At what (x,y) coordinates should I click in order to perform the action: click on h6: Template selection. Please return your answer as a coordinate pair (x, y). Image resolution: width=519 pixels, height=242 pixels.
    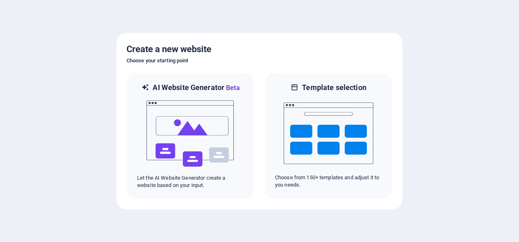
    Looking at the image, I should click on (334, 88).